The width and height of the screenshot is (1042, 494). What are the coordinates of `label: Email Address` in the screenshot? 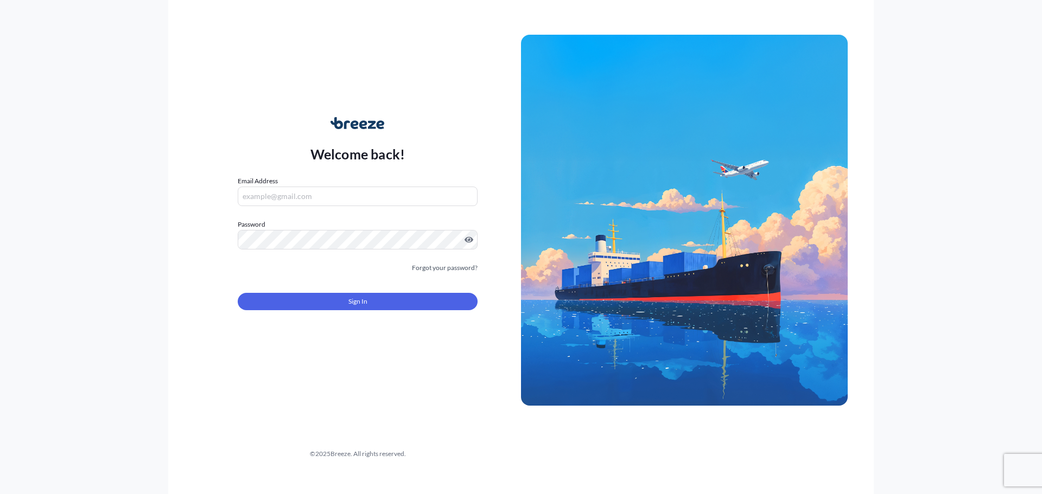 It's located at (258, 181).